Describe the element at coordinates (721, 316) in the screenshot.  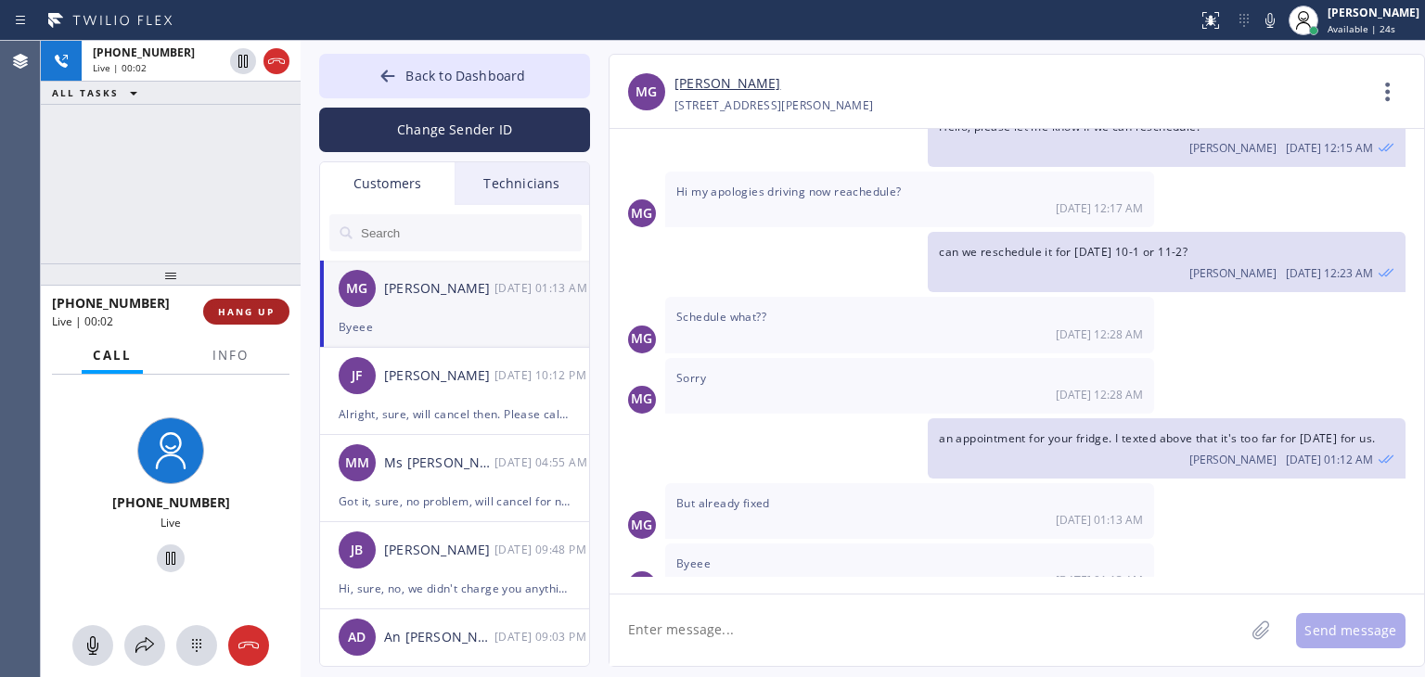
I see `span: Schedule what??` at that location.